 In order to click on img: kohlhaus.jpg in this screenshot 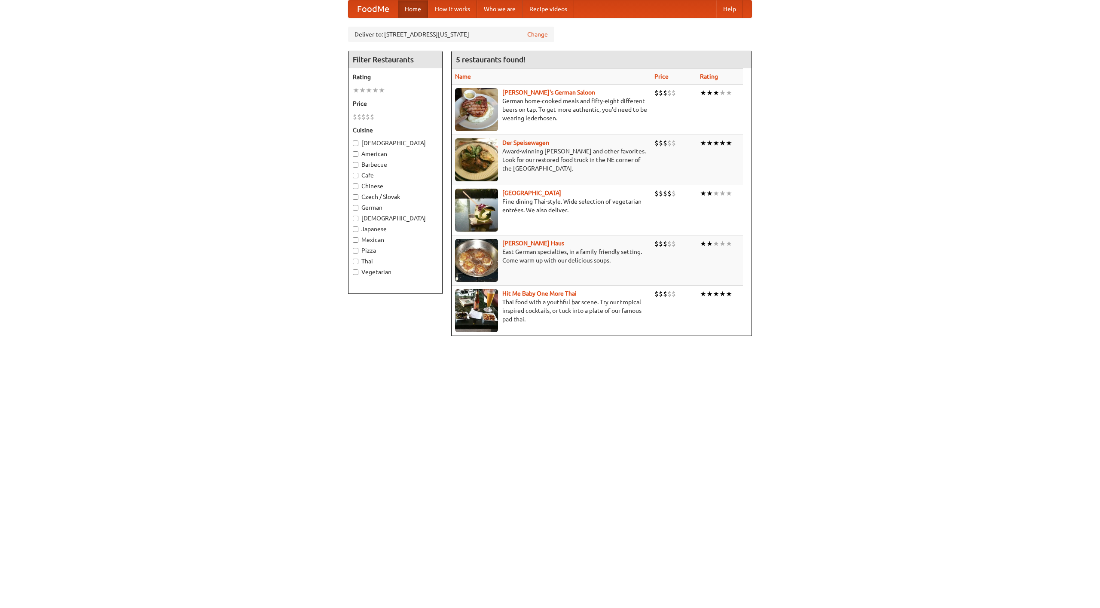, I will do `click(477, 260)`.